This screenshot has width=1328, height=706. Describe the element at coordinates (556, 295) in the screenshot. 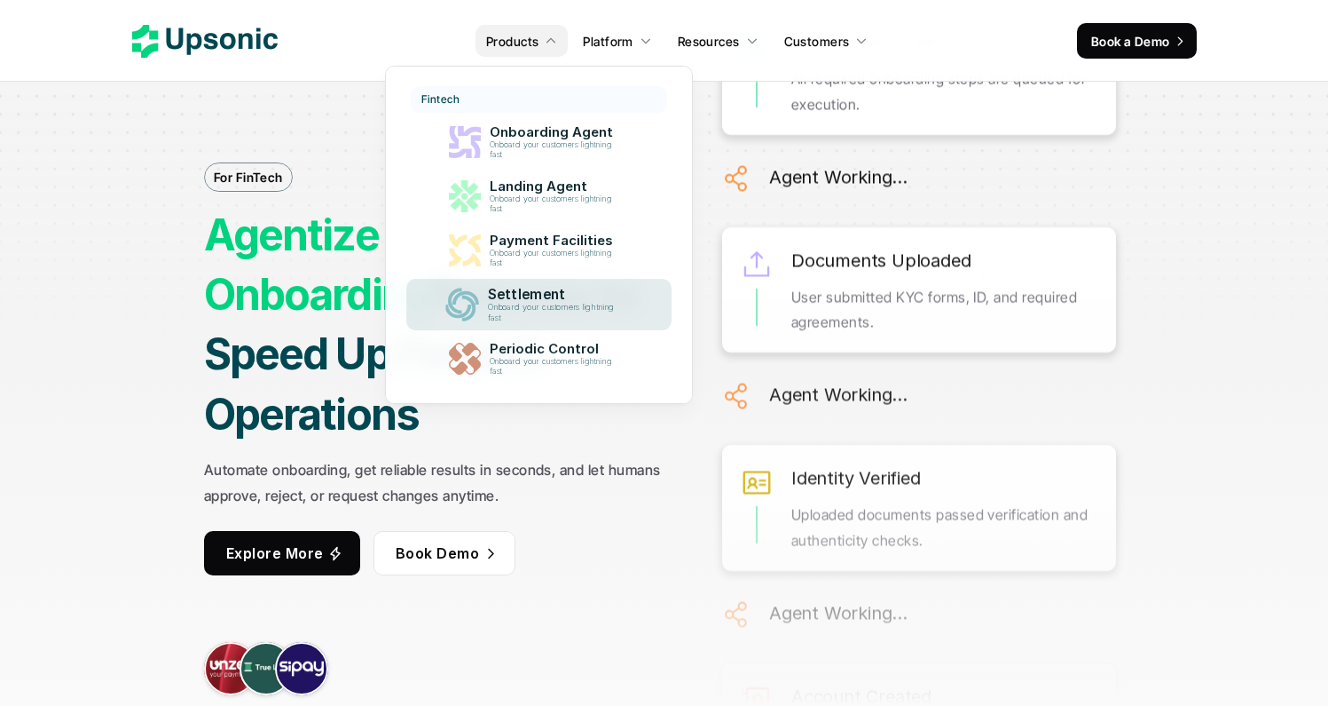

I see `p: Settlement` at that location.